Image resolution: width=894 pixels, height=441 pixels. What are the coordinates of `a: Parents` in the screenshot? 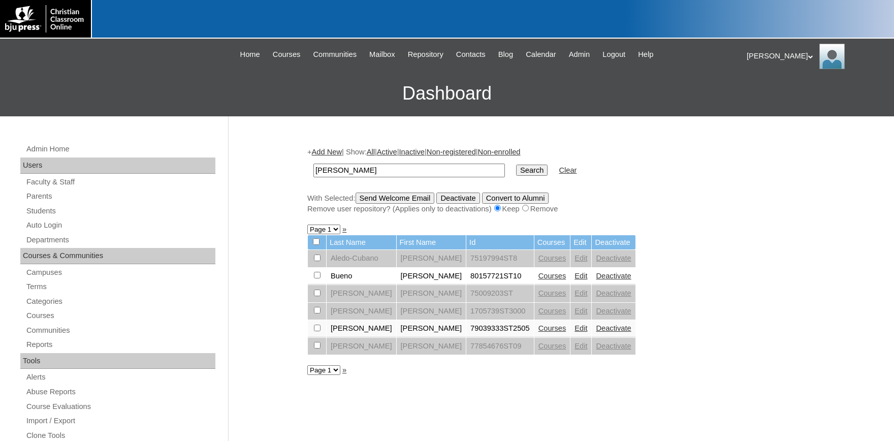 It's located at (120, 196).